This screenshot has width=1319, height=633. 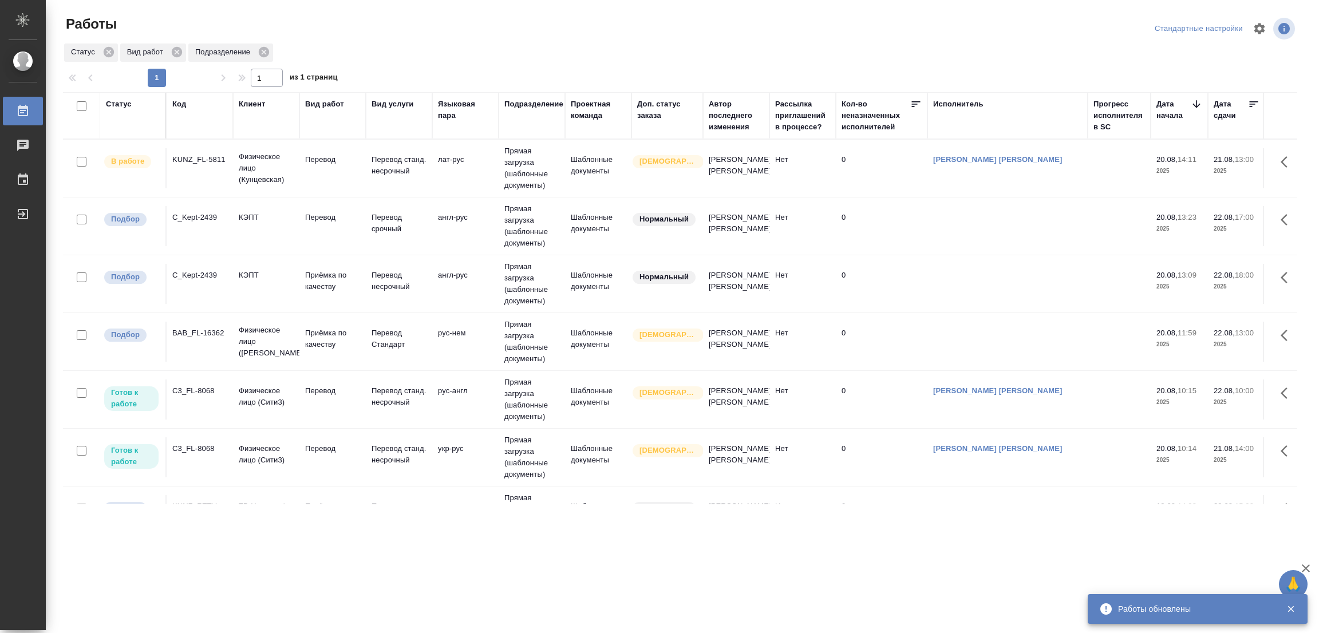 I want to click on p: 14:00, so click(x=1244, y=448).